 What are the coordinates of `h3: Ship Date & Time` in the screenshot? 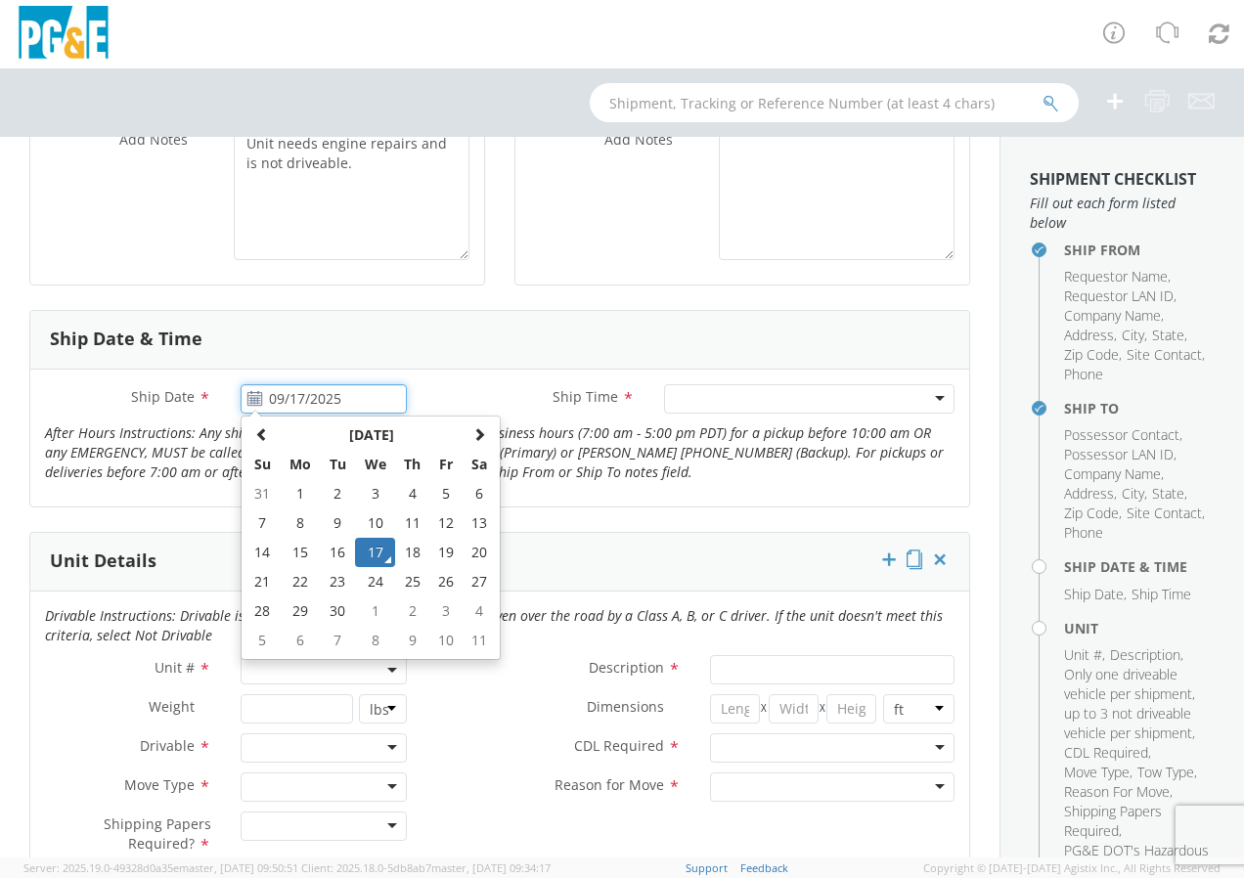 It's located at (126, 339).